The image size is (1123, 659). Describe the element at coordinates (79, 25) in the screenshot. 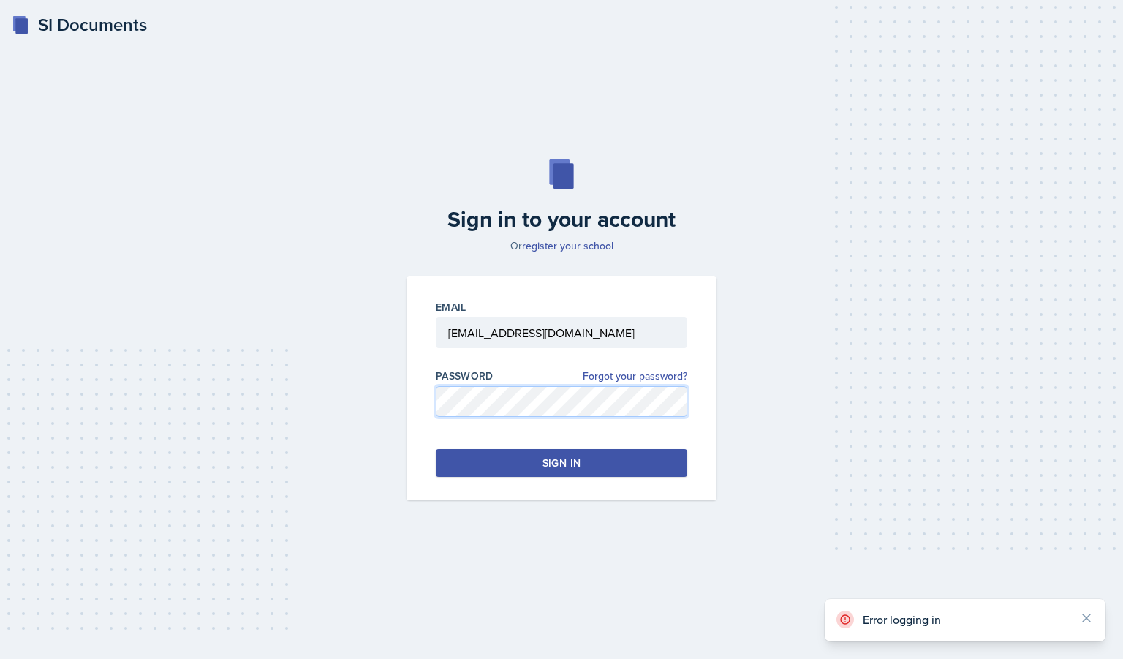

I see `a: SI Documents` at that location.